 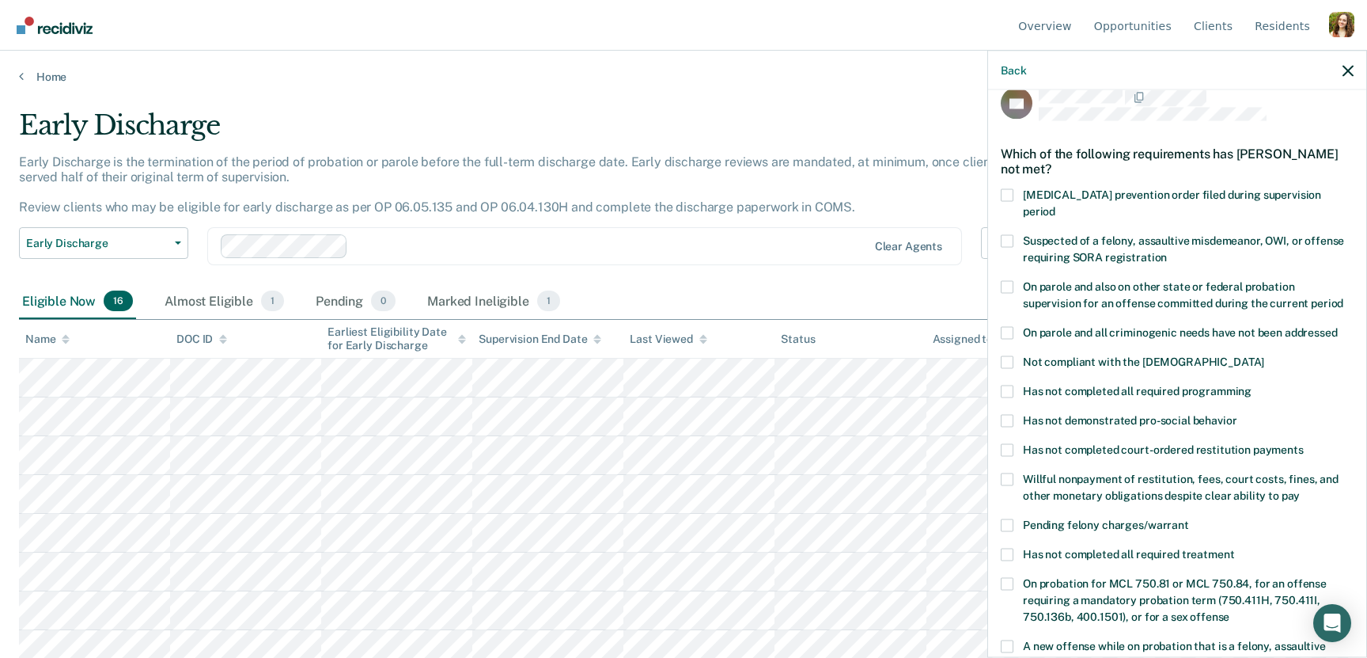 What do you see at coordinates (97, 243) in the screenshot?
I see `span: Early Discharge` at bounding box center [97, 243].